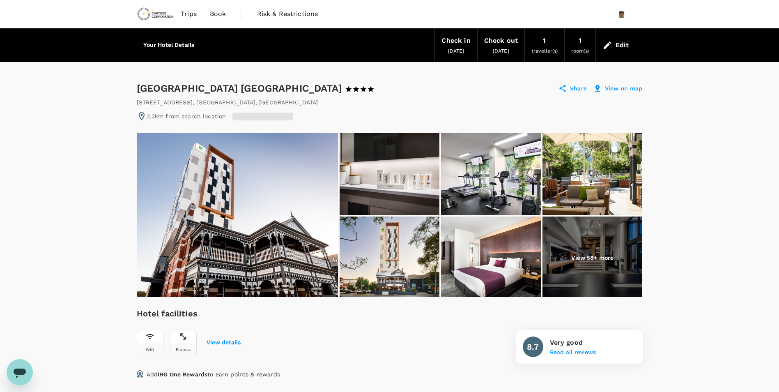 The width and height of the screenshot is (779, 392). Describe the element at coordinates (621, 14) in the screenshot. I see `img: Chunggyu Lim` at that location.